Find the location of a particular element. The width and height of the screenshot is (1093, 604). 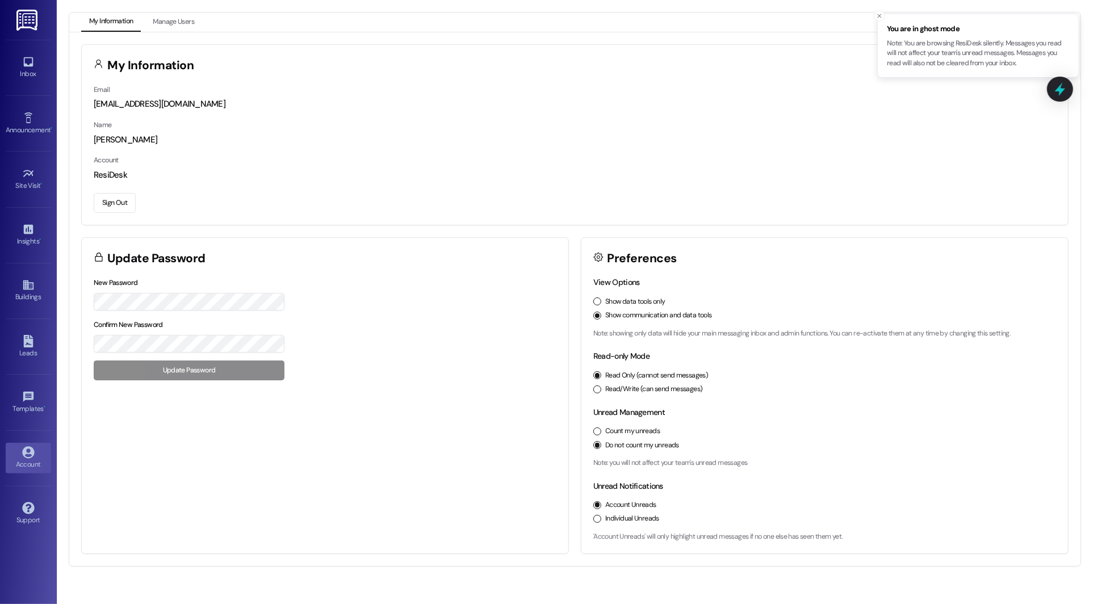

button: Close toast is located at coordinates (879, 16).